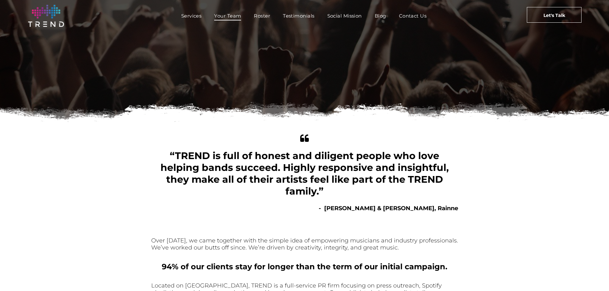  What do you see at coordinates (304, 267) in the screenshot?
I see `b: 94% of our clients stay for longer than the term of our initial campaign.` at bounding box center [304, 267].